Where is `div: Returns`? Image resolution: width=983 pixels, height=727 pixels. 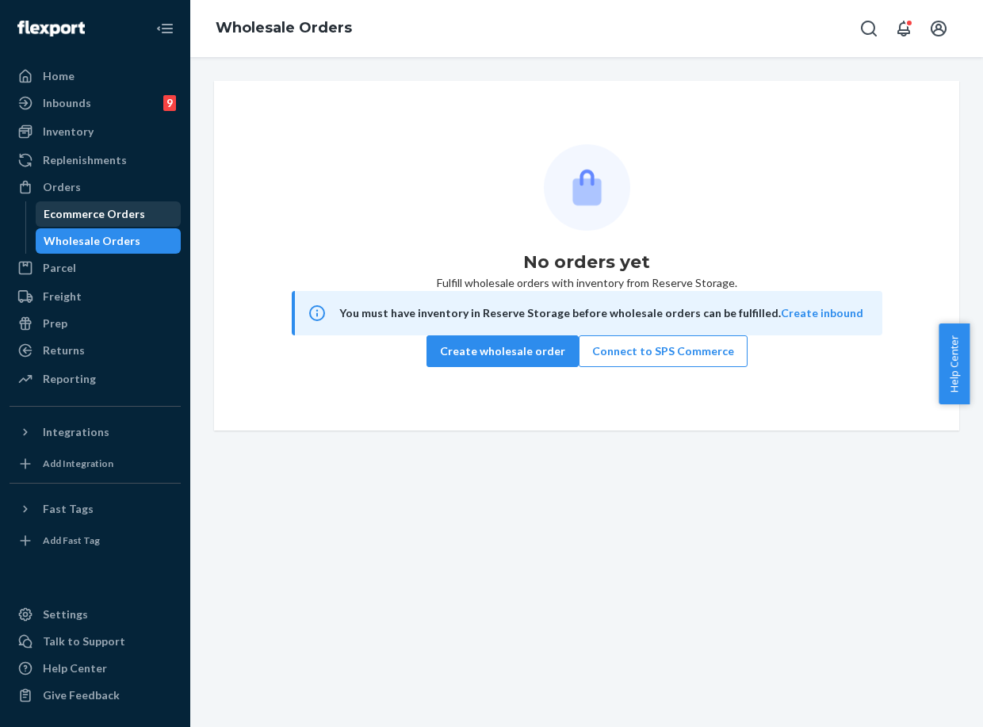 div: Returns is located at coordinates (63, 350).